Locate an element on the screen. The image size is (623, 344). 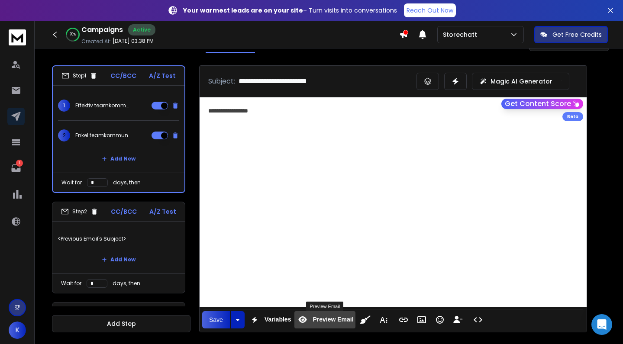
img: logo is located at coordinates (17, 37).